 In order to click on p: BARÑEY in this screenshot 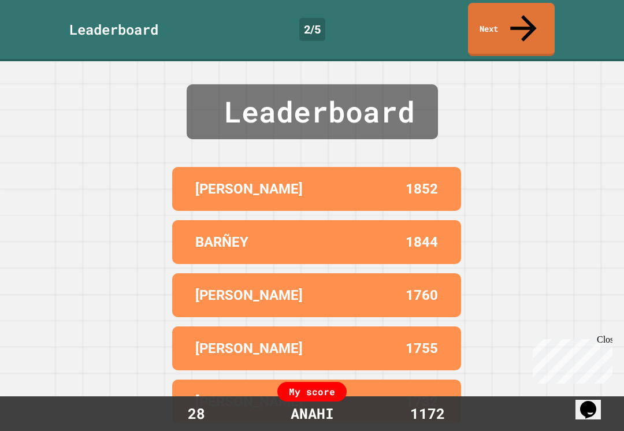, I will do `click(222, 242)`.